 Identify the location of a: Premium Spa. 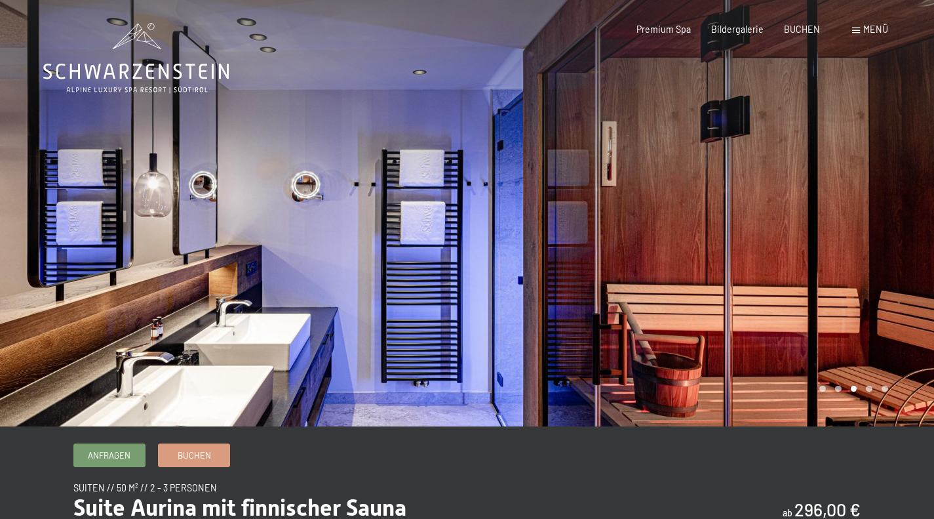
(663, 29).